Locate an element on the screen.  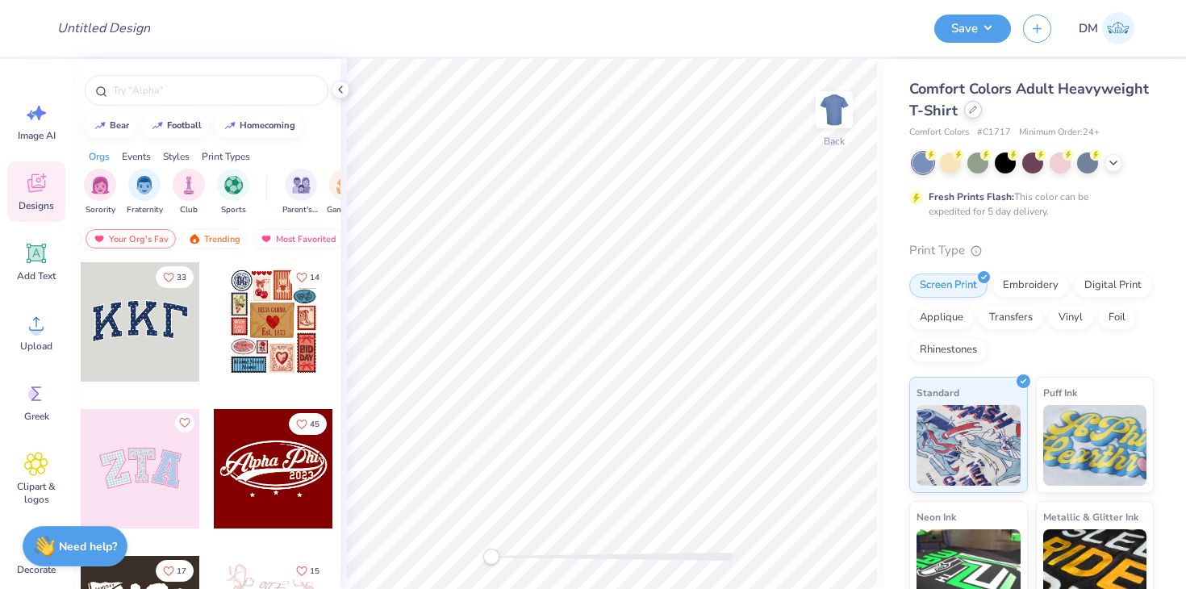
span: 15 is located at coordinates (315, 571).